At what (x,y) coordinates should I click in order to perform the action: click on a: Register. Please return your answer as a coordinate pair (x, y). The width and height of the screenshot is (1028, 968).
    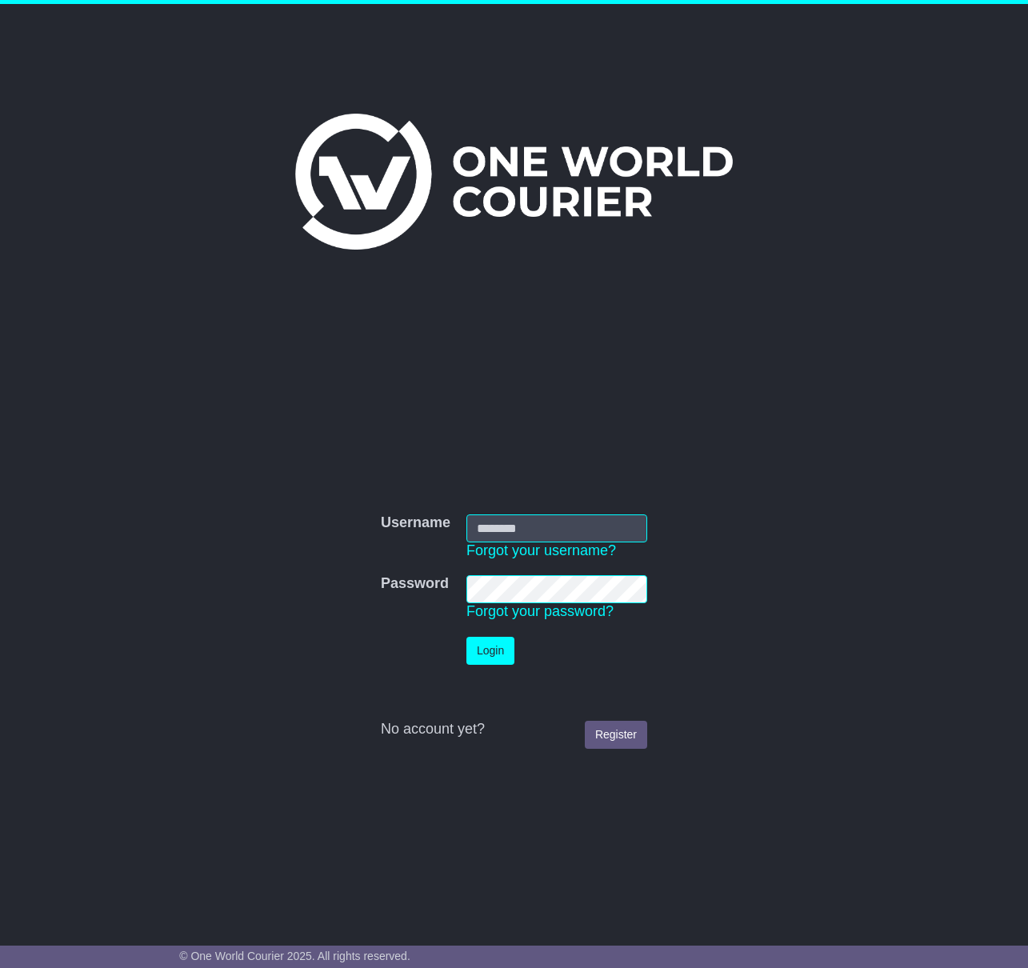
    Looking at the image, I should click on (616, 735).